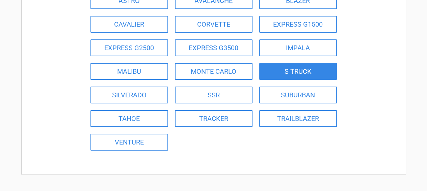 The image size is (427, 191). Describe the element at coordinates (214, 95) in the screenshot. I see `a: SSR` at that location.